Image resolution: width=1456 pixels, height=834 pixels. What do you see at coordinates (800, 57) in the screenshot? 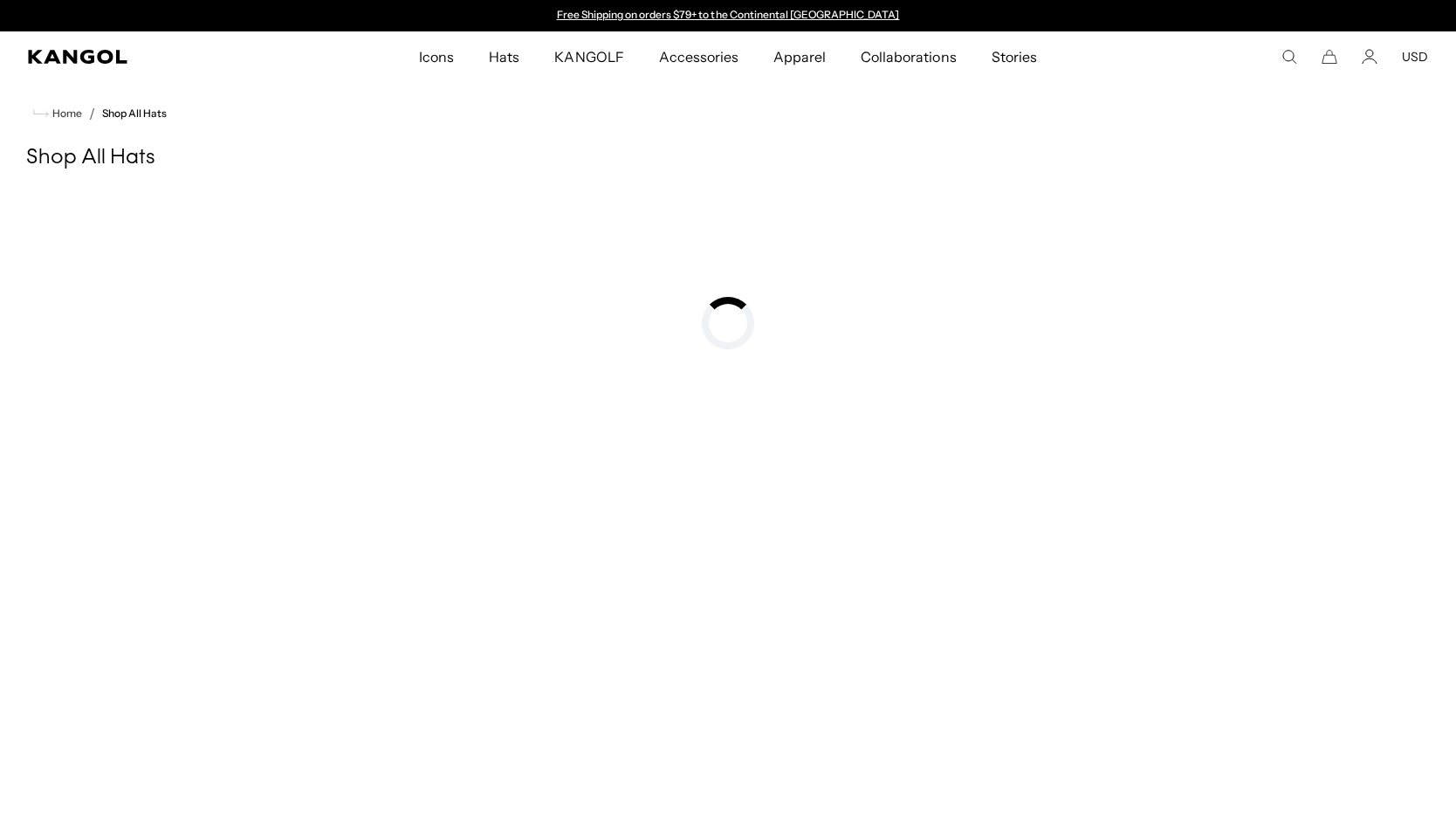
I see `span: Apparel` at bounding box center [800, 57].